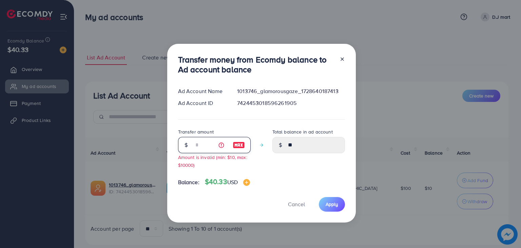  Describe the element at coordinates (332, 204) in the screenshot. I see `span: Apply` at that location.